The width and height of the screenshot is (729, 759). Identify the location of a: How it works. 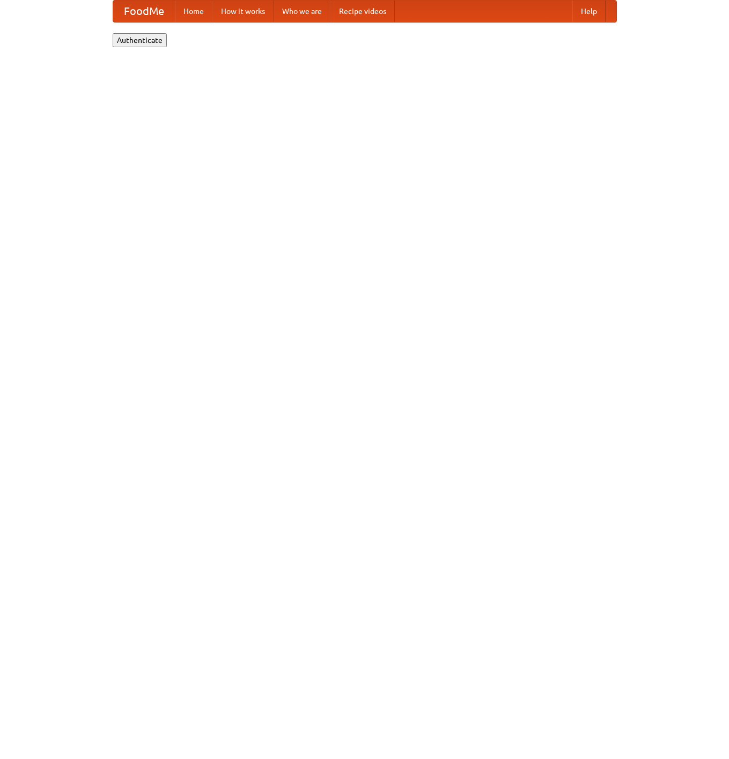
(243, 11).